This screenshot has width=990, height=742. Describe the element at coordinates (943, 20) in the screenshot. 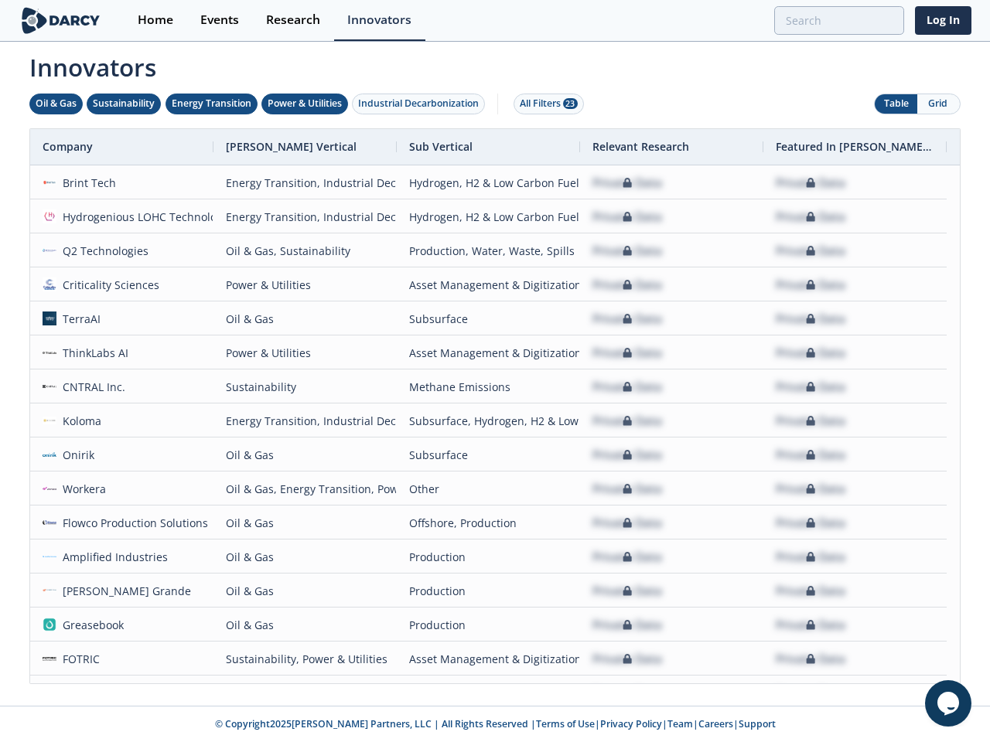

I see `a: Log In` at that location.